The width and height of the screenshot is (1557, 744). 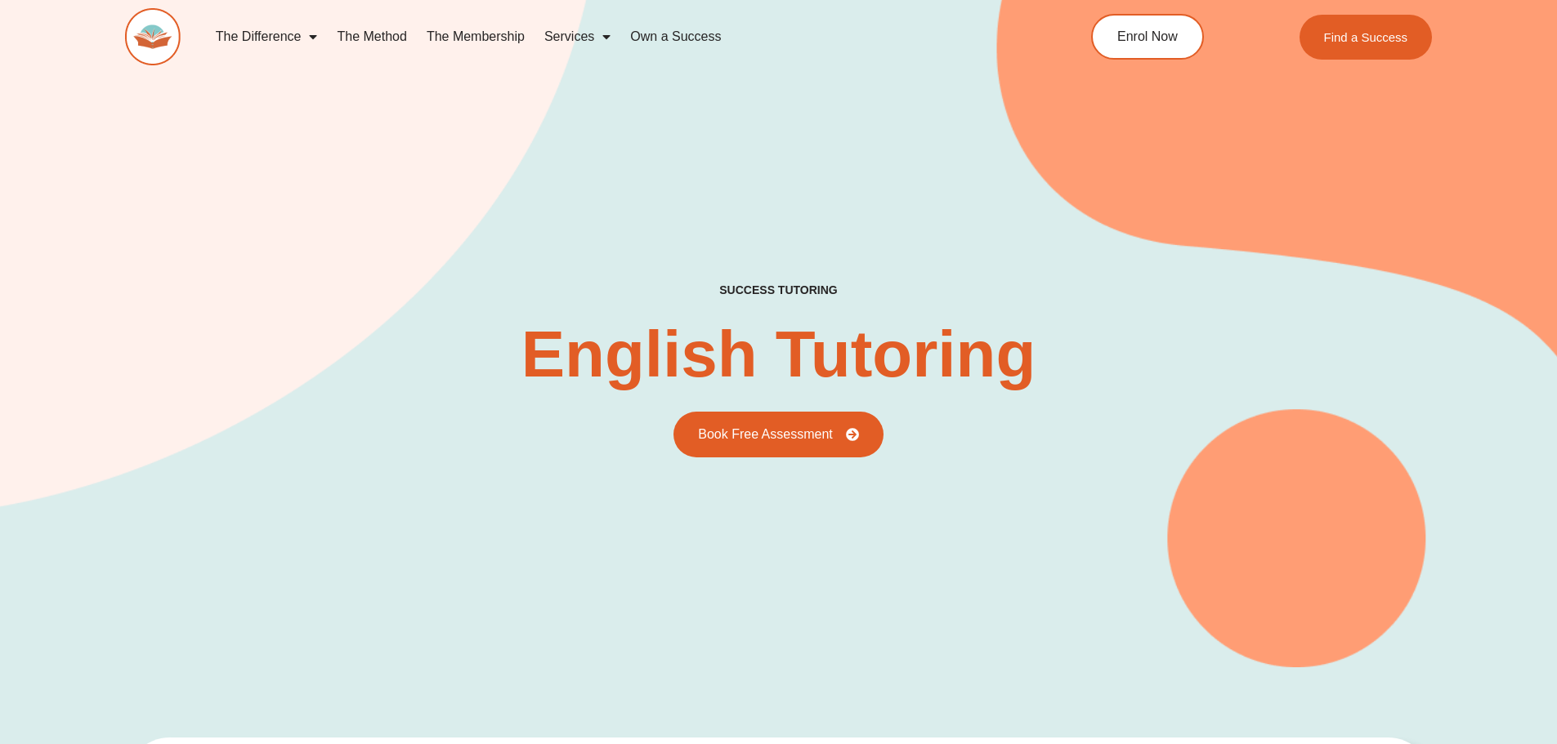 I want to click on span: Enrol Now, so click(x=1147, y=37).